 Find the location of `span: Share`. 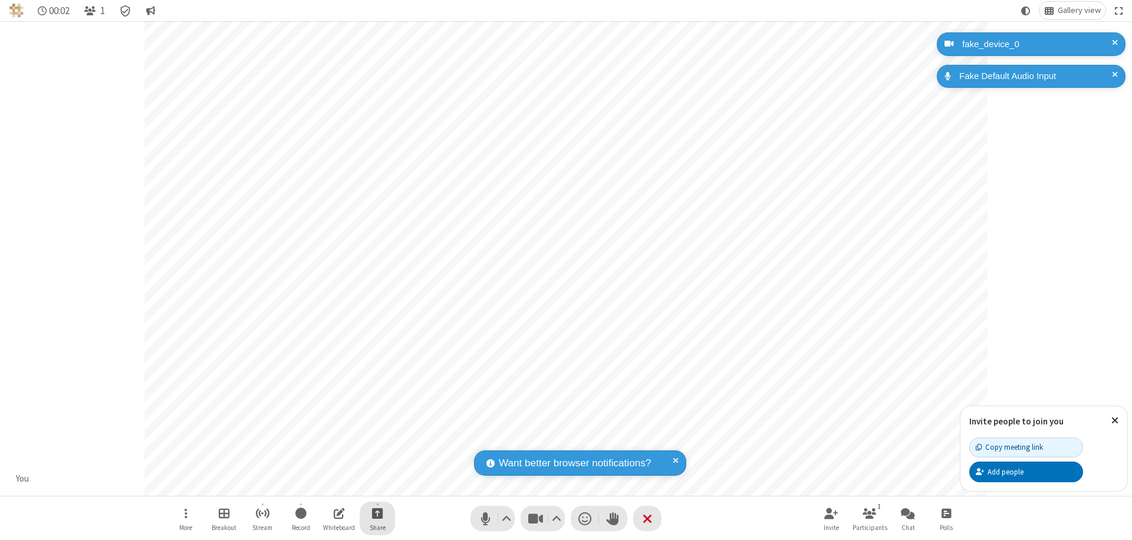

span: Share is located at coordinates (377, 528).